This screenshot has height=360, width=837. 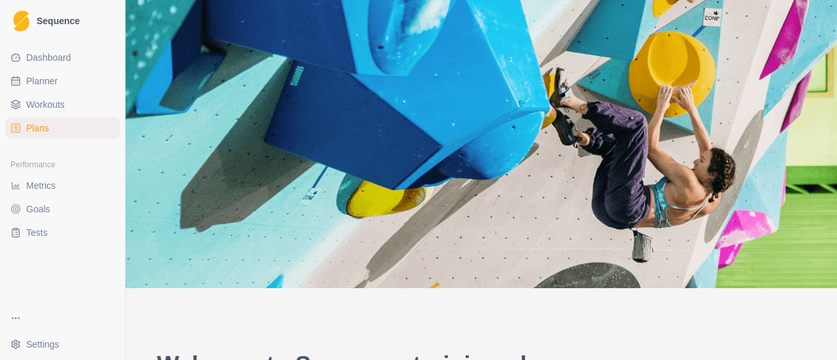 What do you see at coordinates (38, 209) in the screenshot?
I see `span: Goals` at bounding box center [38, 209].